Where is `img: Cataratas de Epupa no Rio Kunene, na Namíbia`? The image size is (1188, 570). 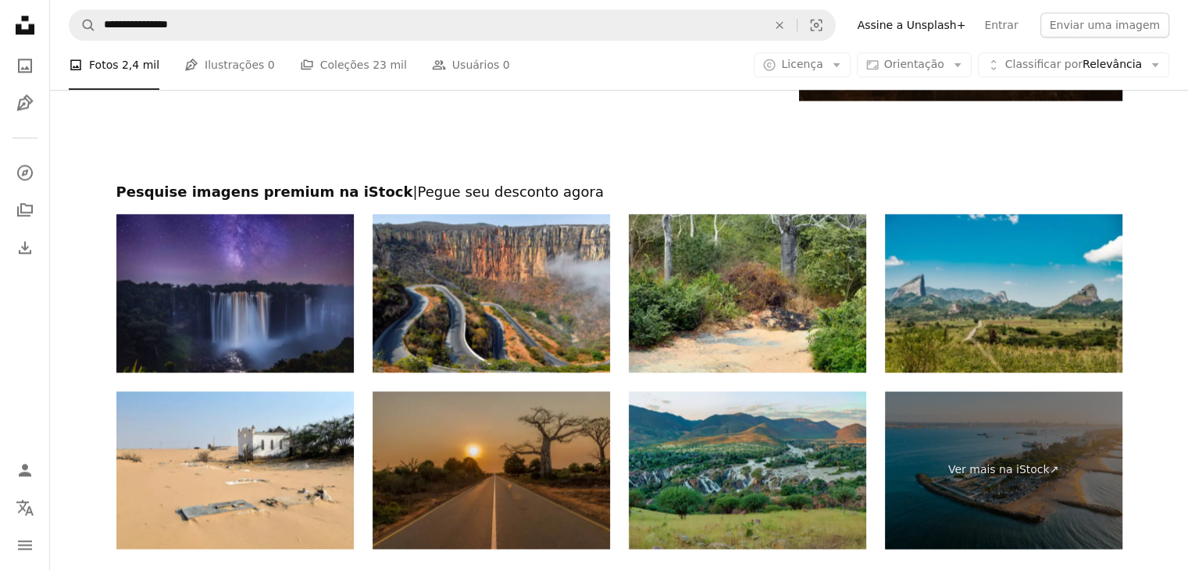
img: Cataratas de Epupa no Rio Kunene, na Namíbia is located at coordinates (747, 470).